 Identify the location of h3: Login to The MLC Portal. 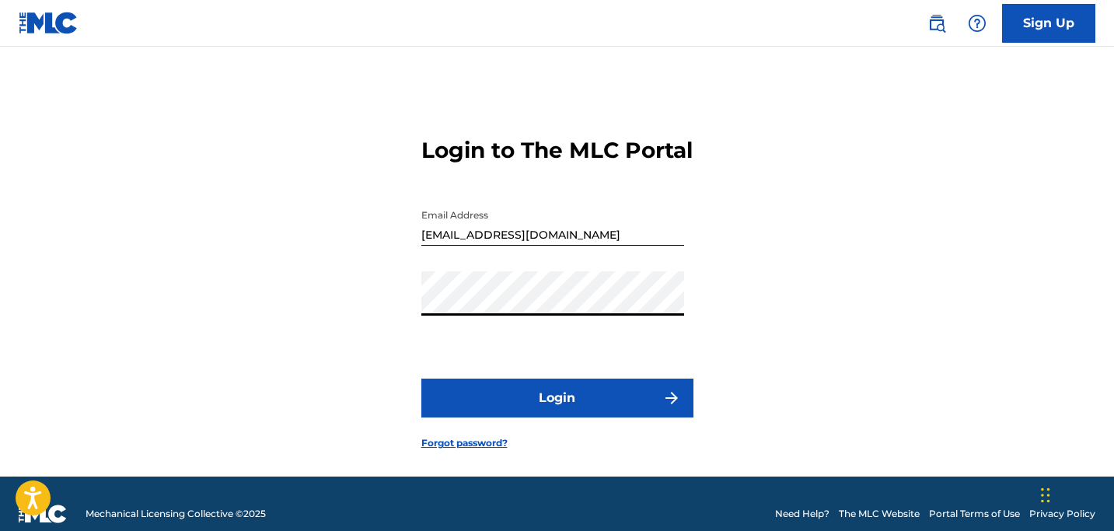
(557, 150).